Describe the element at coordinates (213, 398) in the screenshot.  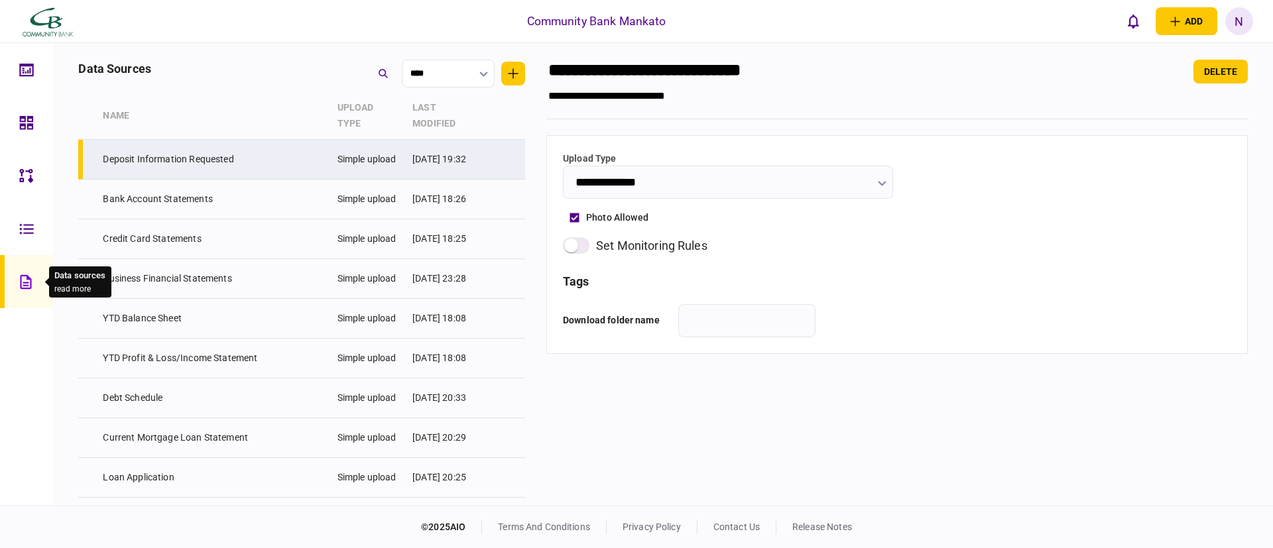
I see `td: Debt Schedule` at that location.